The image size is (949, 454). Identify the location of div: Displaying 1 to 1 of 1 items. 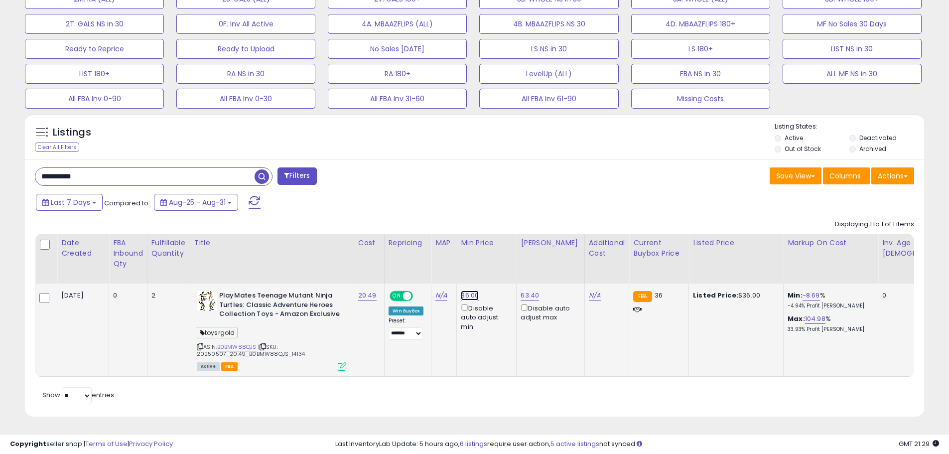
(875, 224).